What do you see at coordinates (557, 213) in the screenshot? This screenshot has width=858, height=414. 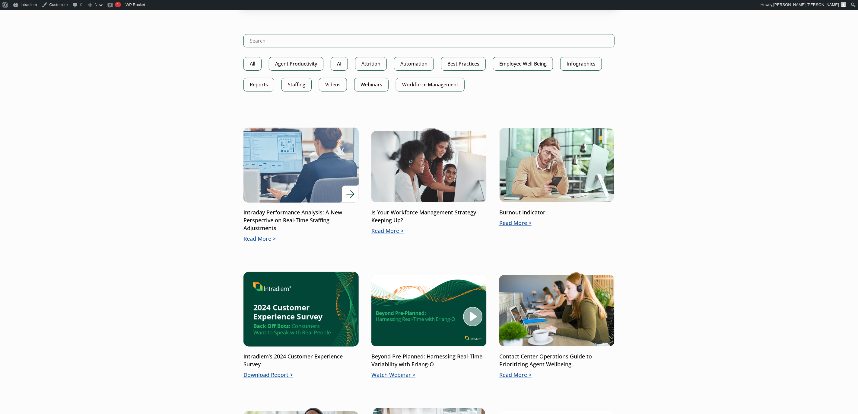 I see `p: Burnout Indicator` at bounding box center [557, 213].